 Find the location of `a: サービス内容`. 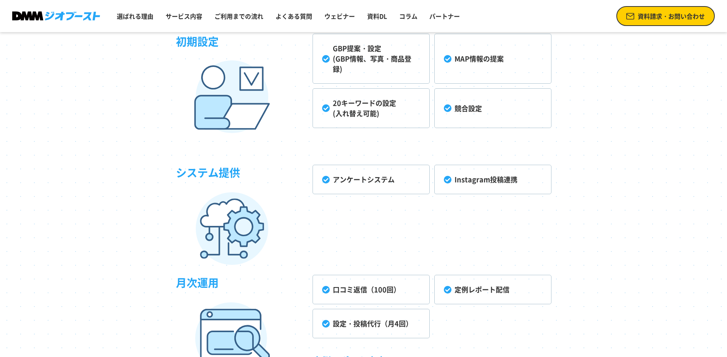

a: サービス内容 is located at coordinates (184, 16).